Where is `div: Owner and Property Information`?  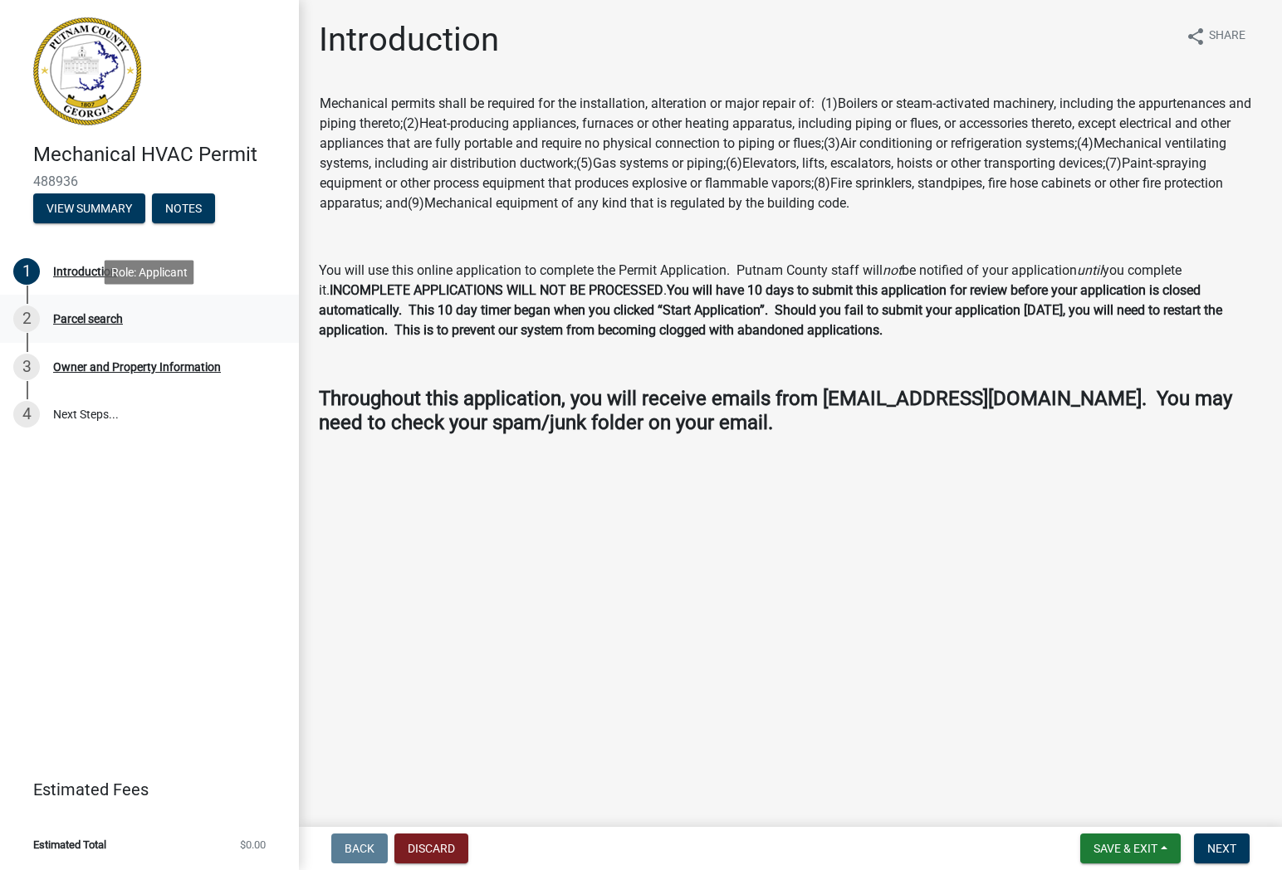
div: Owner and Property Information is located at coordinates (137, 367).